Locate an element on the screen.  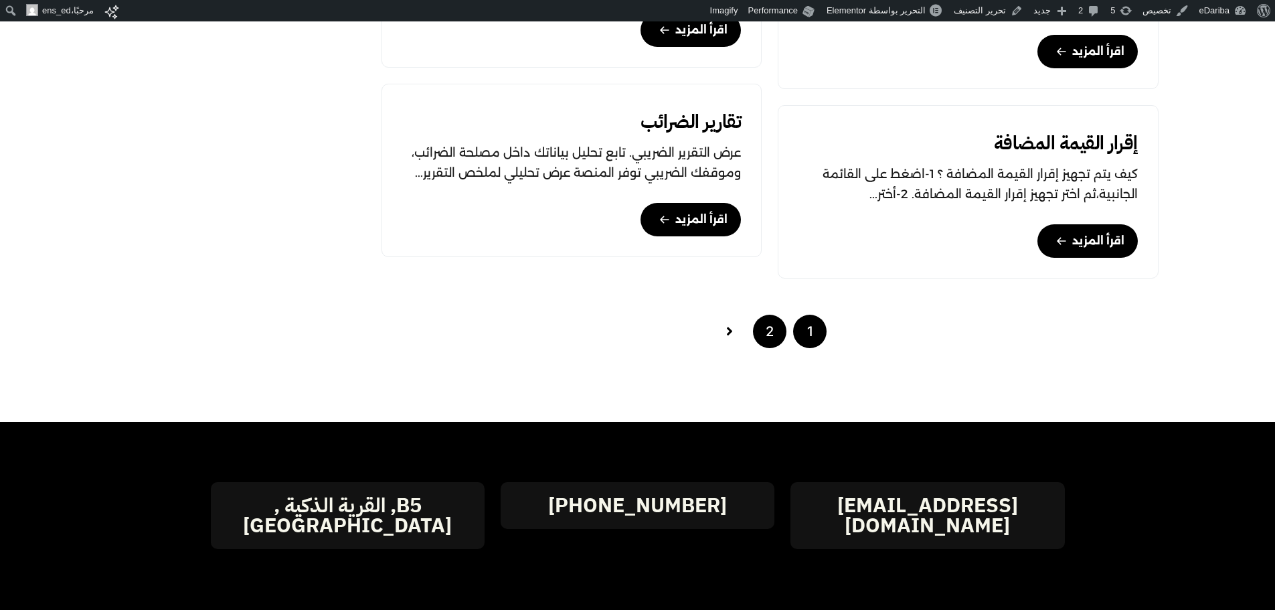
nav: Posts pagination is located at coordinates (770, 331).